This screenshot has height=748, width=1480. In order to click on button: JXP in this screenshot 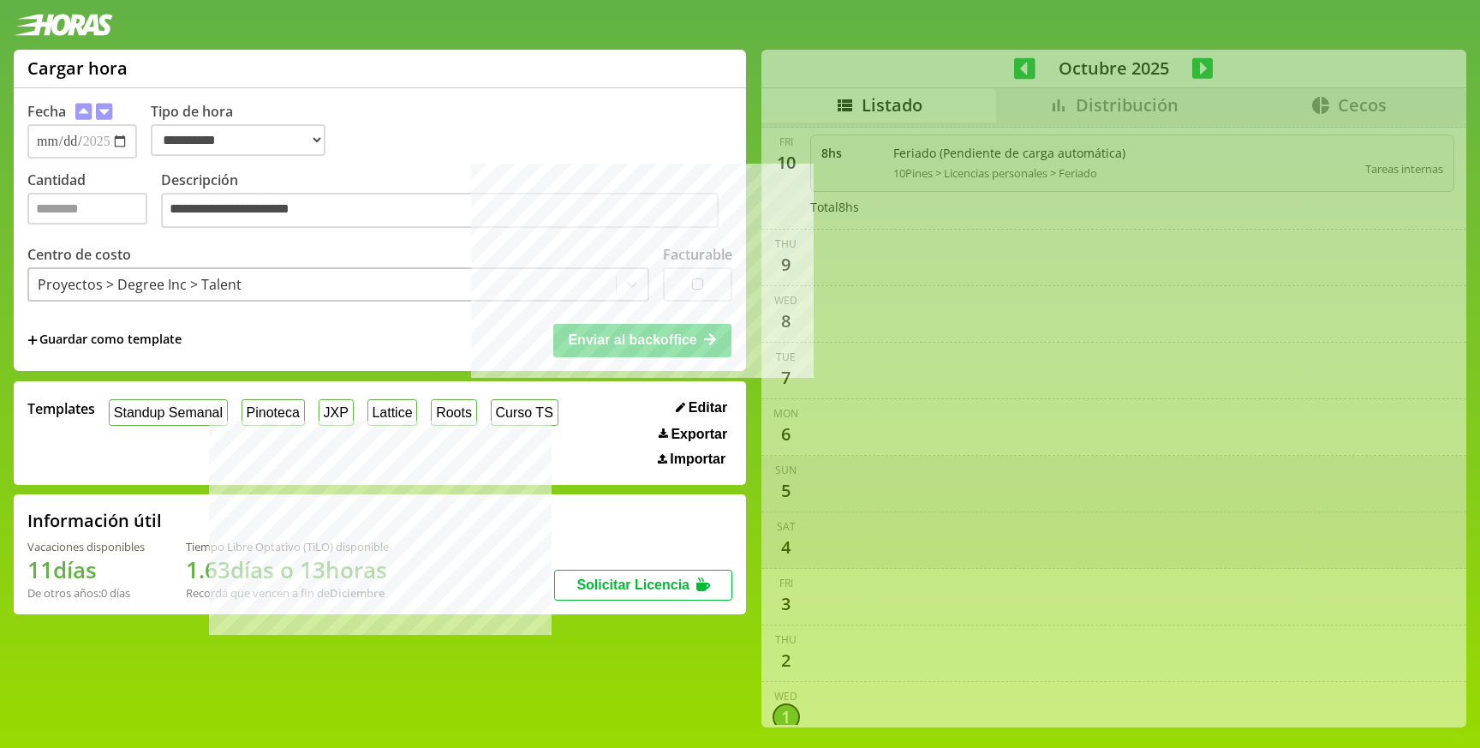, I will do `click(336, 412)`.